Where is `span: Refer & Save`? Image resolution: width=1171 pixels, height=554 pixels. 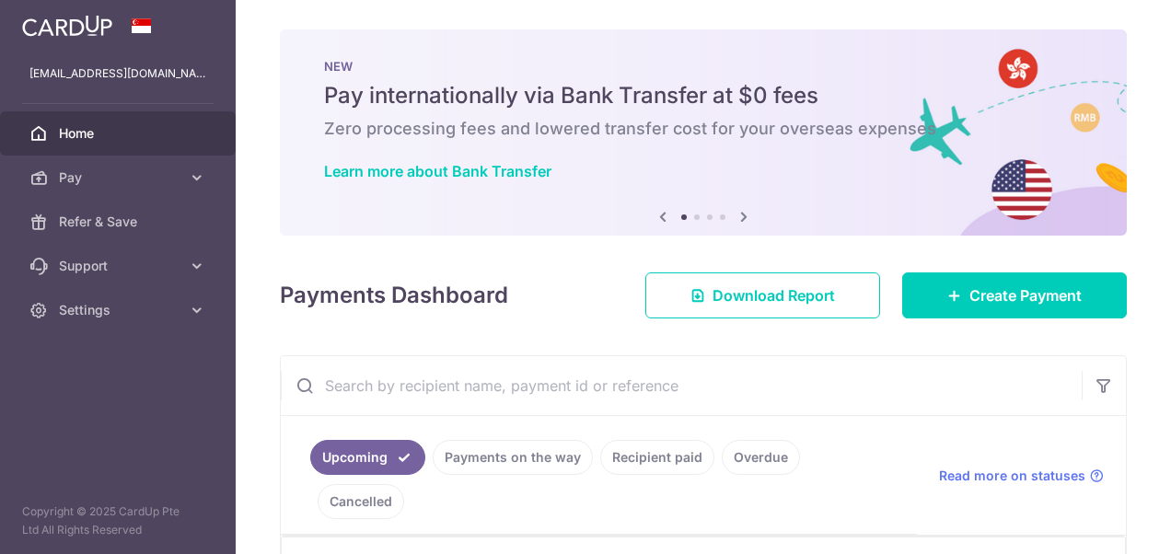 span: Refer & Save is located at coordinates (120, 222).